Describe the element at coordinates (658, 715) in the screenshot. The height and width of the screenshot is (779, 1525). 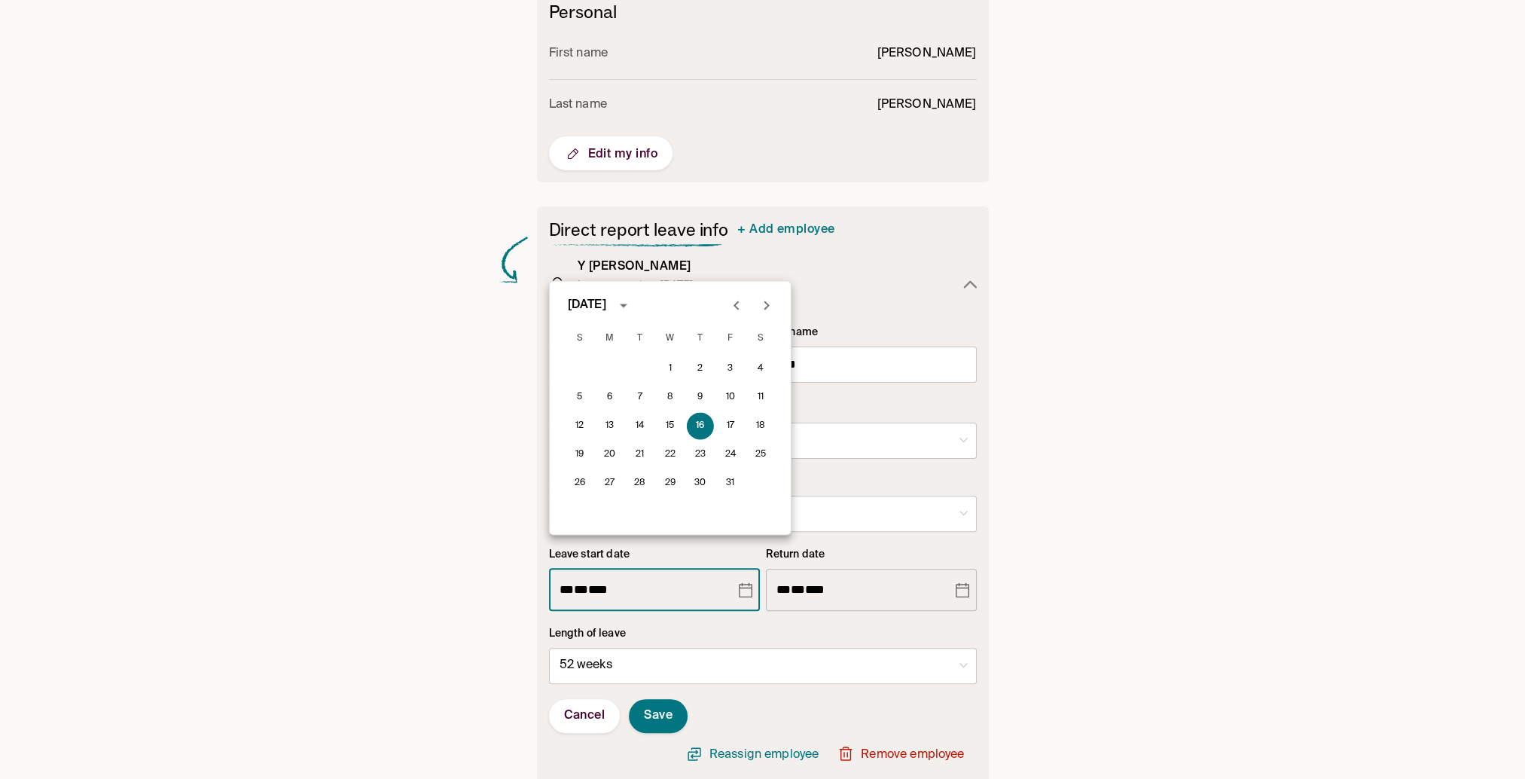
I see `button: Save` at that location.